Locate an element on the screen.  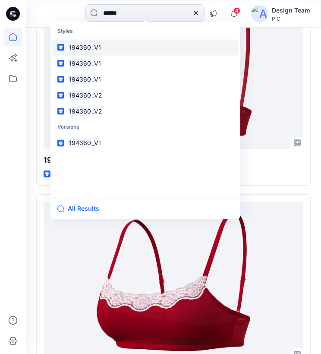
a: All Results is located at coordinates (81, 209).